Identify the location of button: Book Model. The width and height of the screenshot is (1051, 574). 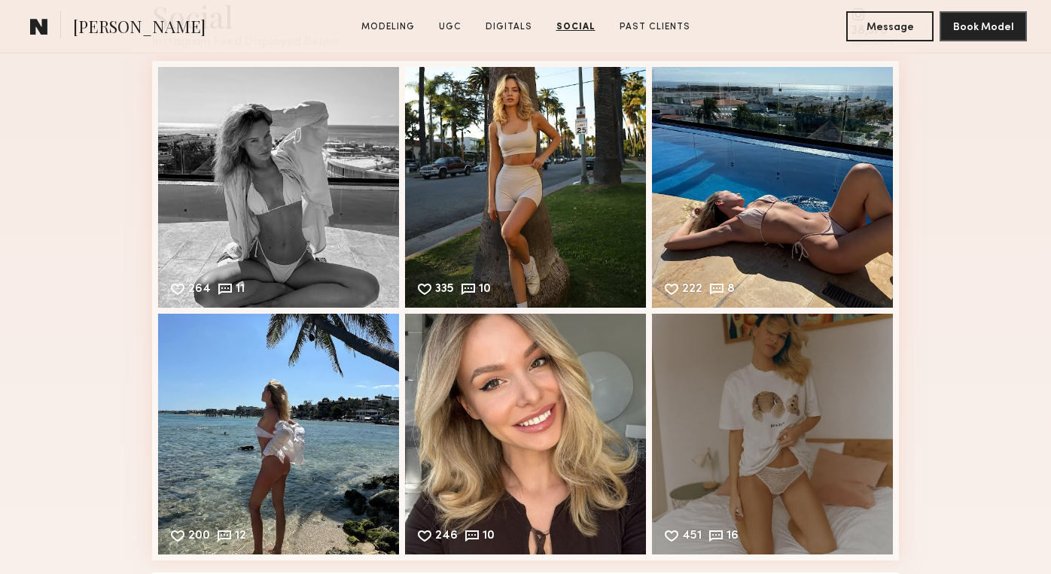
(983, 26).